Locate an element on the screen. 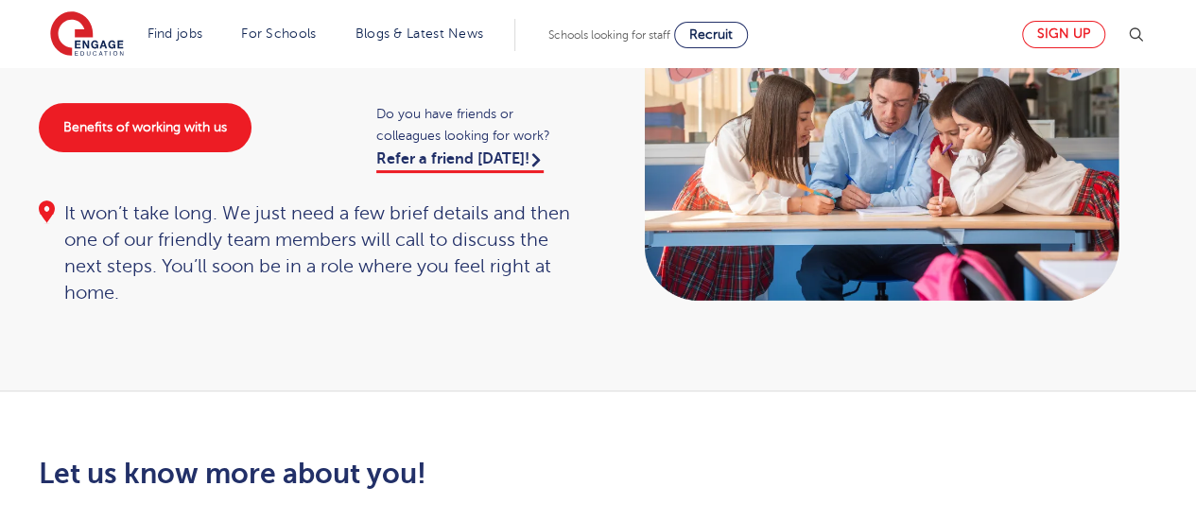 The width and height of the screenshot is (1196, 521). img: Engage Education is located at coordinates (87, 35).